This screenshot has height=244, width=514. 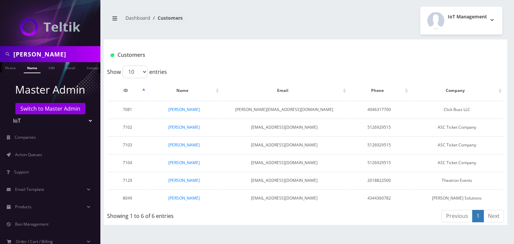 I want to click on nav: breadcrumb, so click(x=204, y=20).